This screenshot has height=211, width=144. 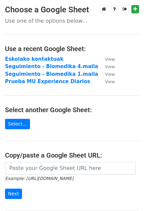 What do you see at coordinates (70, 168) in the screenshot?
I see `input: Paste your Google Sheet URL here` at bounding box center [70, 168].